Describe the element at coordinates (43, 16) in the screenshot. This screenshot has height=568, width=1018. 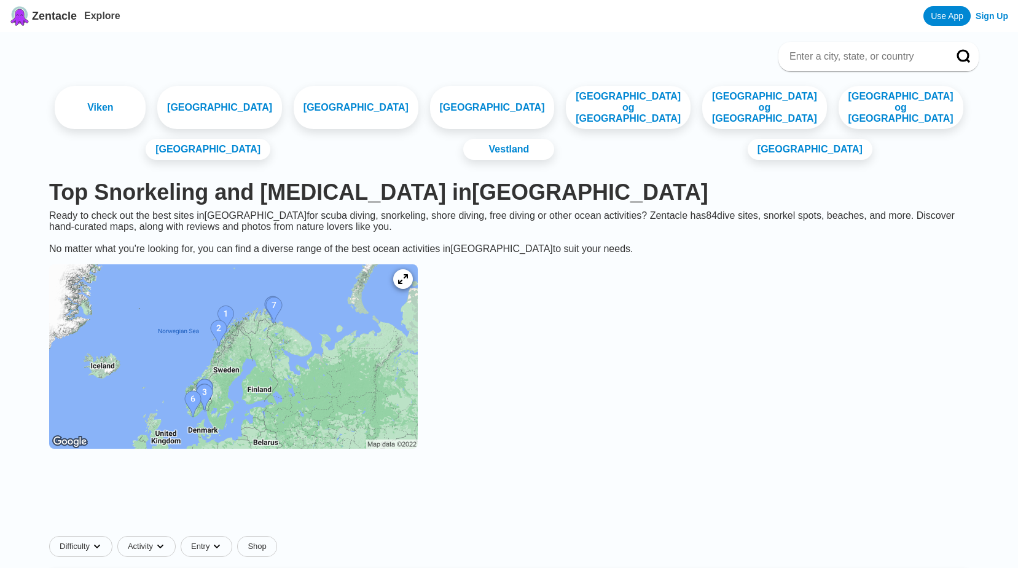
I see `a: Zentacle logoZentacle` at that location.